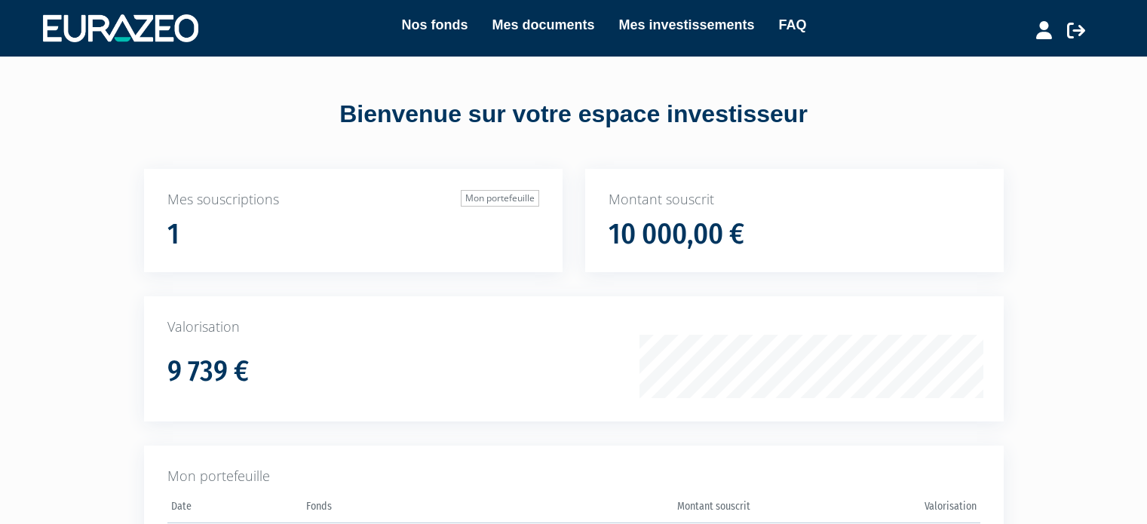  Describe the element at coordinates (676, 235) in the screenshot. I see `h1: 10 000,00 €` at that location.